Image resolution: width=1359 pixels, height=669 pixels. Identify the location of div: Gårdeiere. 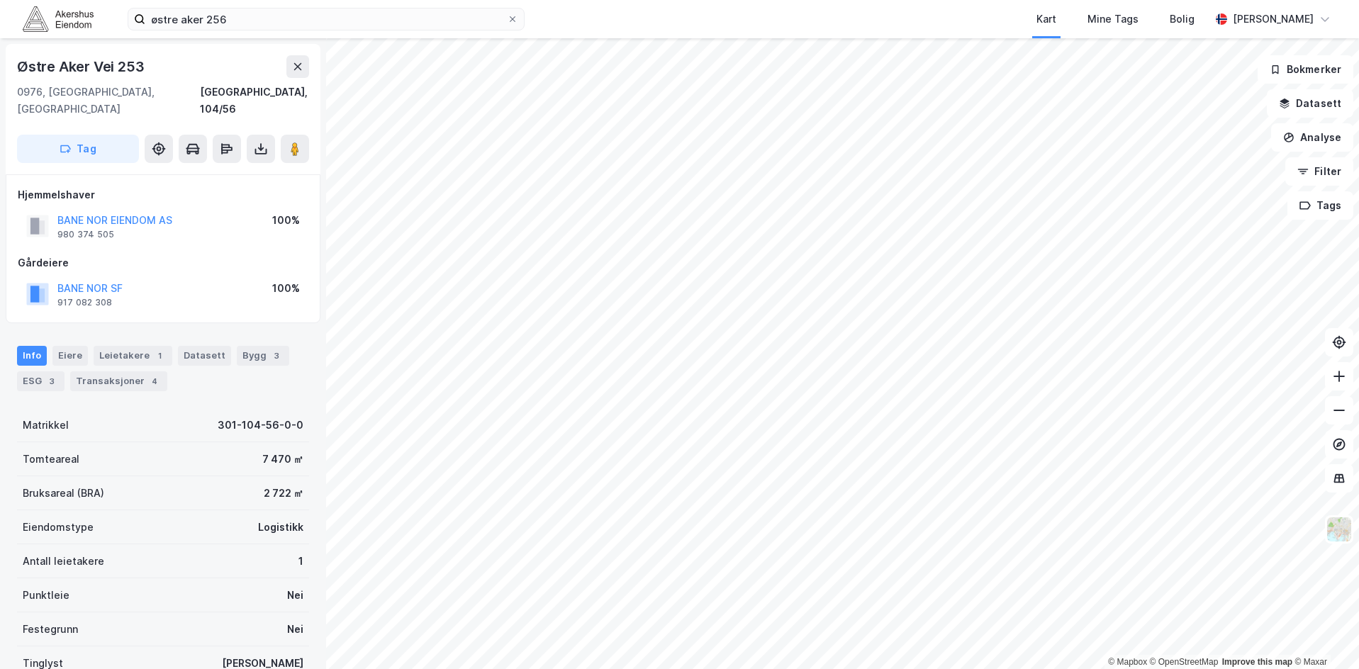
(163, 263).